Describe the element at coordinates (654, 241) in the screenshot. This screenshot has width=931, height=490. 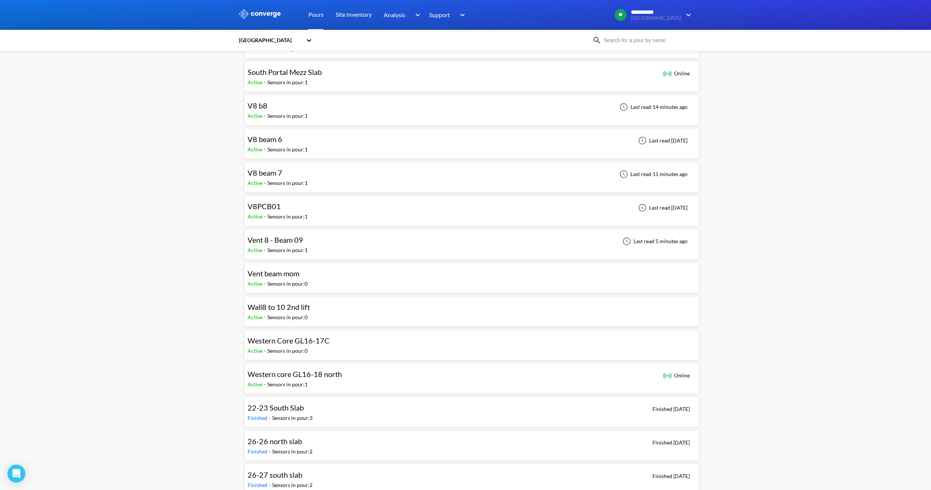
I see `div: Last read 5 minutes ago` at that location.